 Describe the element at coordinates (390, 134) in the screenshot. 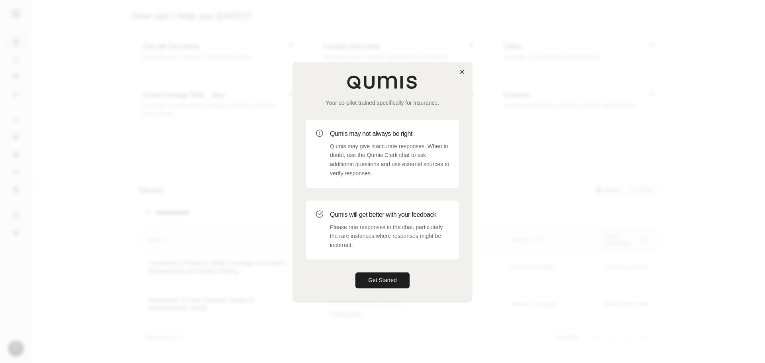

I see `h3: Qumis may not always be right` at that location.